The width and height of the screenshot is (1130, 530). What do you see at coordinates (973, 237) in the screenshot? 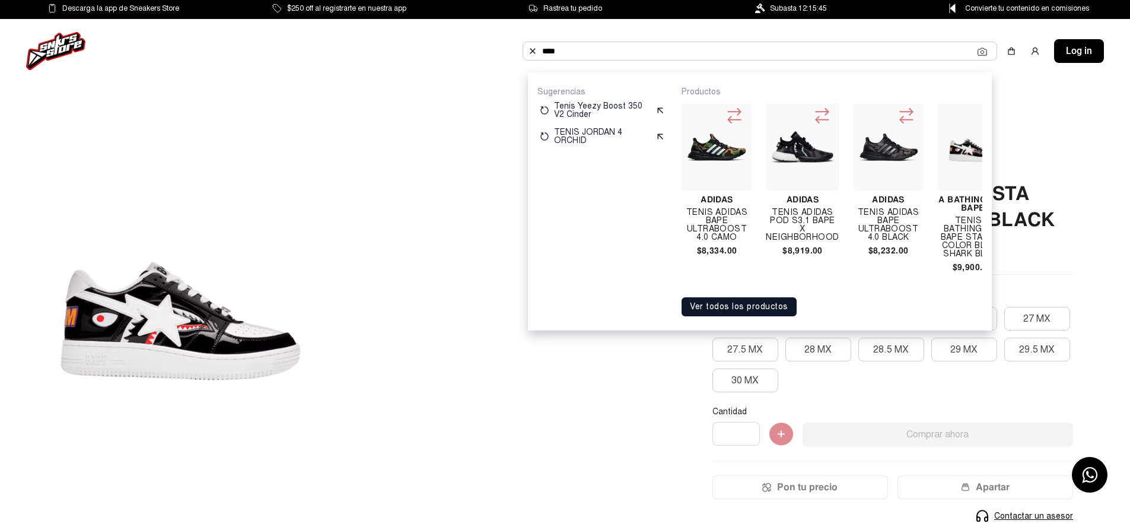
I see `h4: TENIS A BATHING APE BAPE STA LOW COLOR BLOCK SHARK BLACK` at bounding box center [973, 237].